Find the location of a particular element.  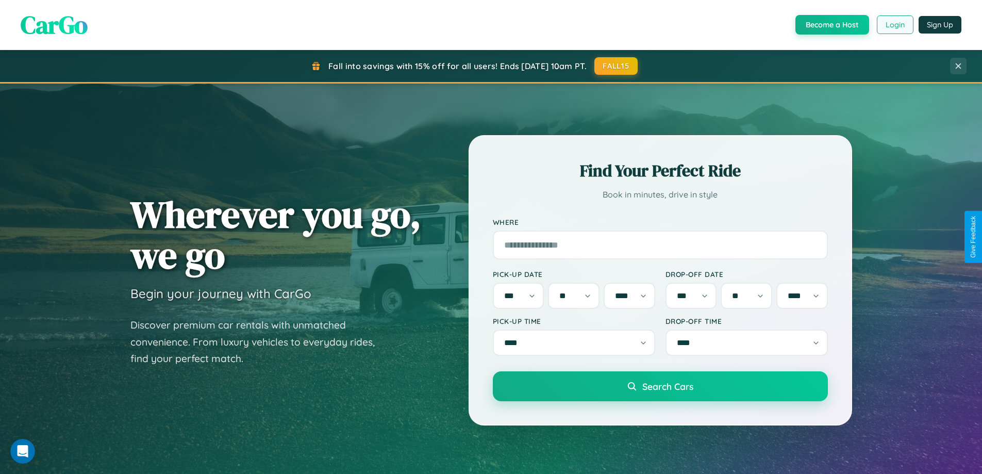

label: Drop-off Date is located at coordinates (747, 274).